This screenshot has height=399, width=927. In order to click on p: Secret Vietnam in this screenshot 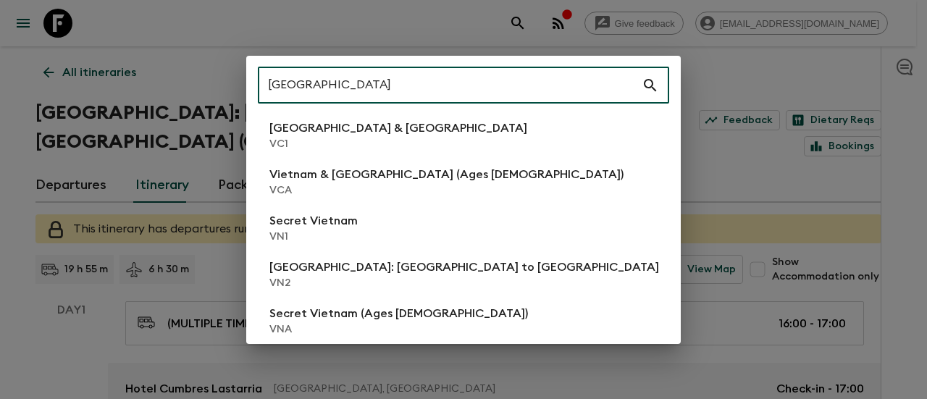, I will do `click(314, 221)`.